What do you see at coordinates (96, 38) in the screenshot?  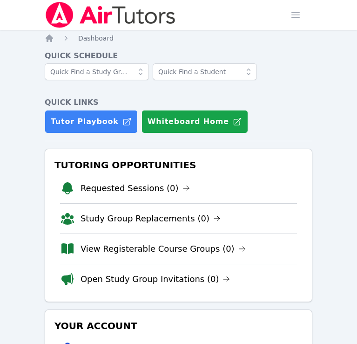 I see `a: Dashboard` at bounding box center [96, 38].